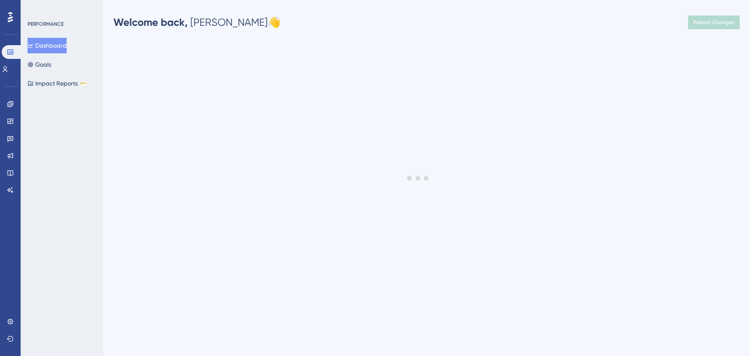 Image resolution: width=750 pixels, height=356 pixels. I want to click on div: BETA, so click(83, 83).